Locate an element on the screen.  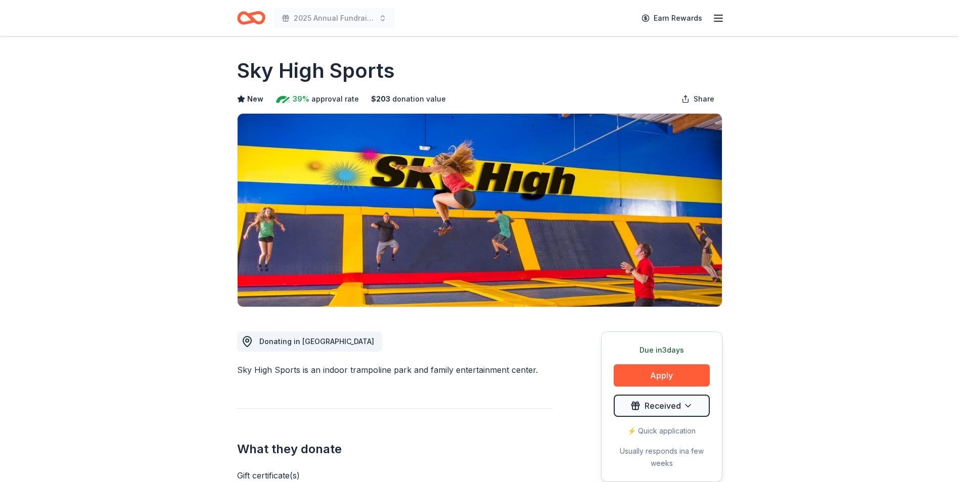
button: Share is located at coordinates (697, 99).